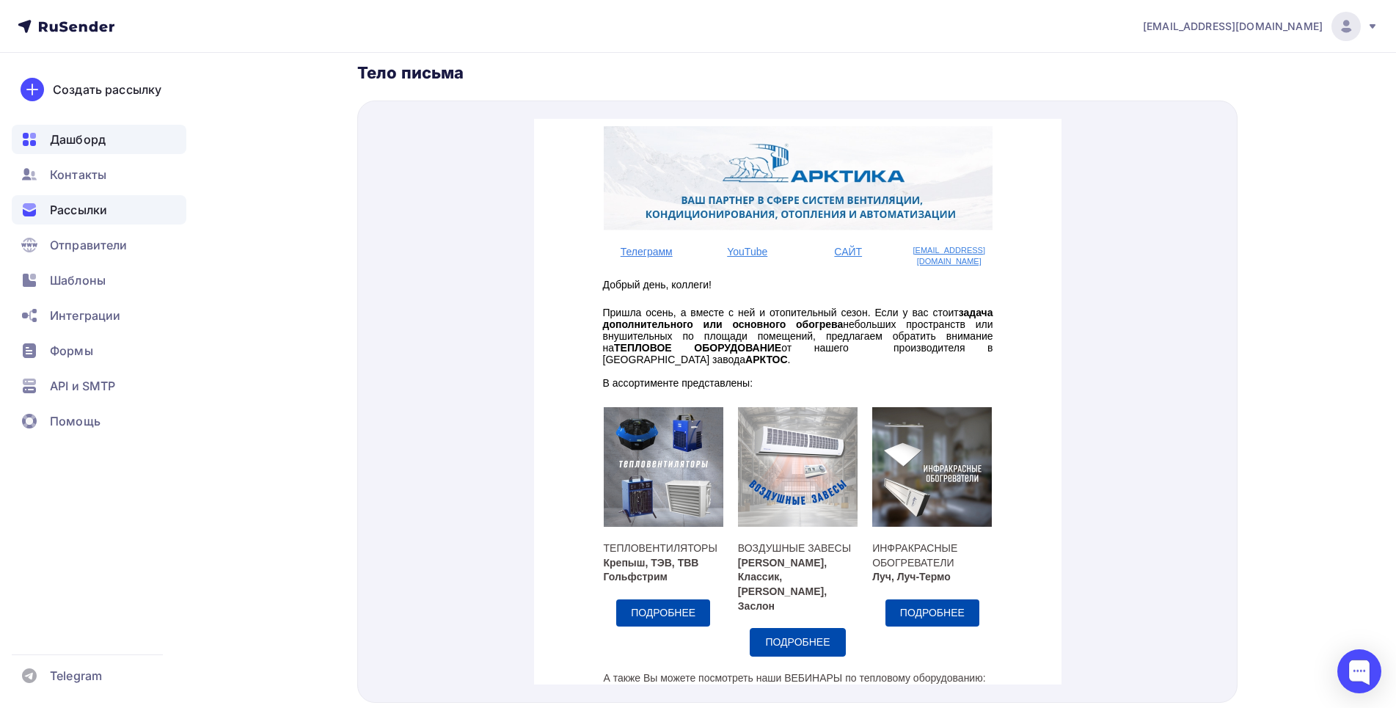  Describe the element at coordinates (99, 245) in the screenshot. I see `a: Отправители` at that location.